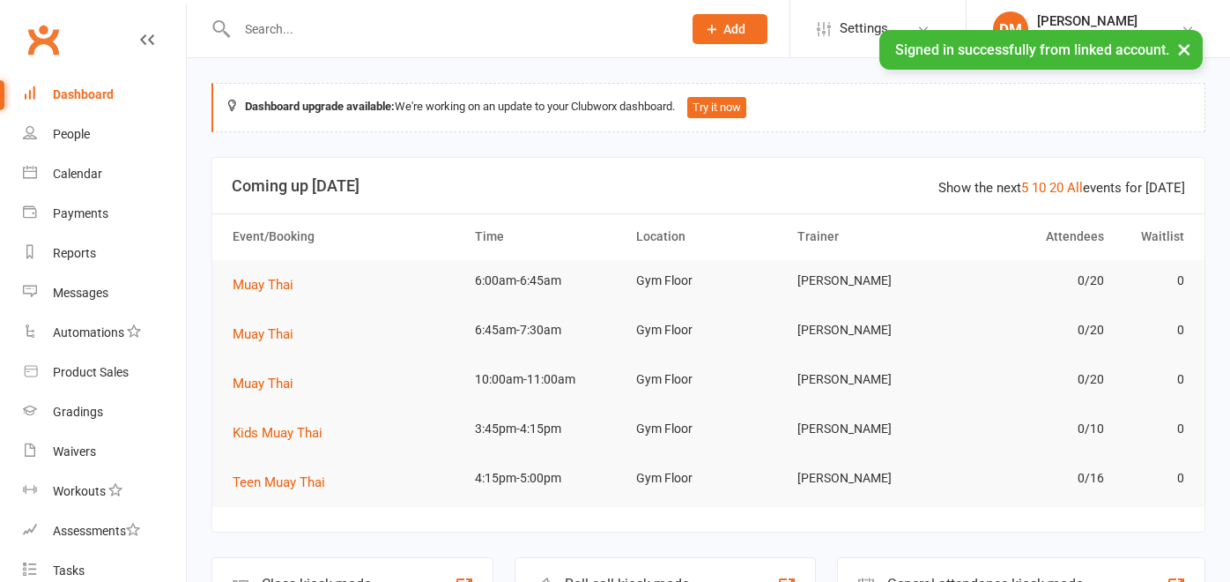 Image resolution: width=1230 pixels, height=582 pixels. Describe the element at coordinates (547, 428) in the screenshot. I see `td: 3:45pm-4:15pm` at that location.